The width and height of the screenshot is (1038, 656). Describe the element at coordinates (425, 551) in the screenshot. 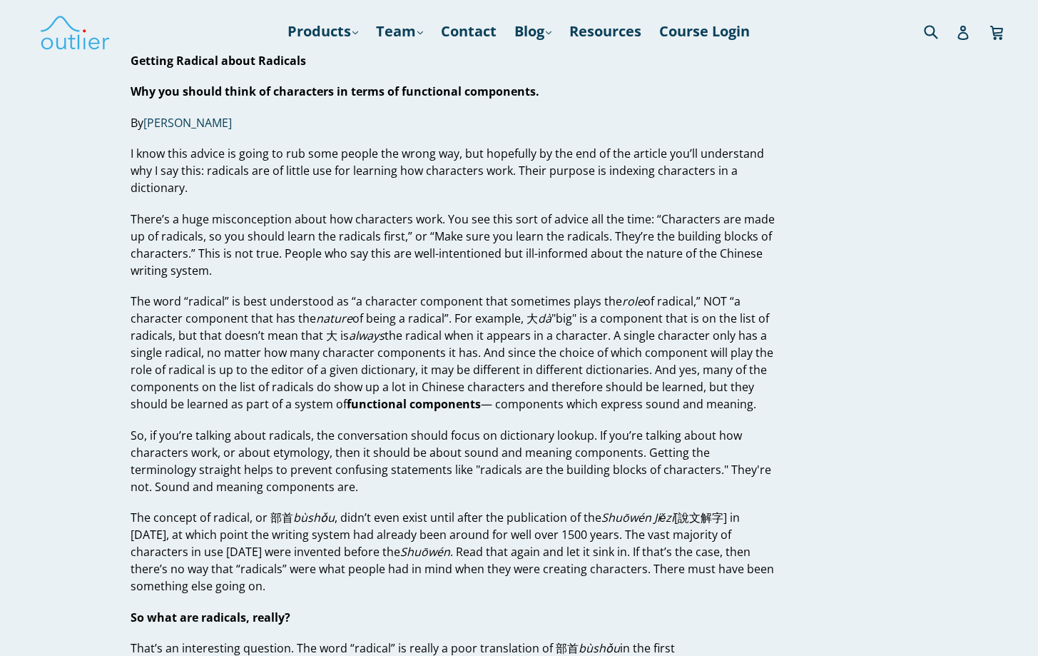

I see `em: Shuōwén` at that location.